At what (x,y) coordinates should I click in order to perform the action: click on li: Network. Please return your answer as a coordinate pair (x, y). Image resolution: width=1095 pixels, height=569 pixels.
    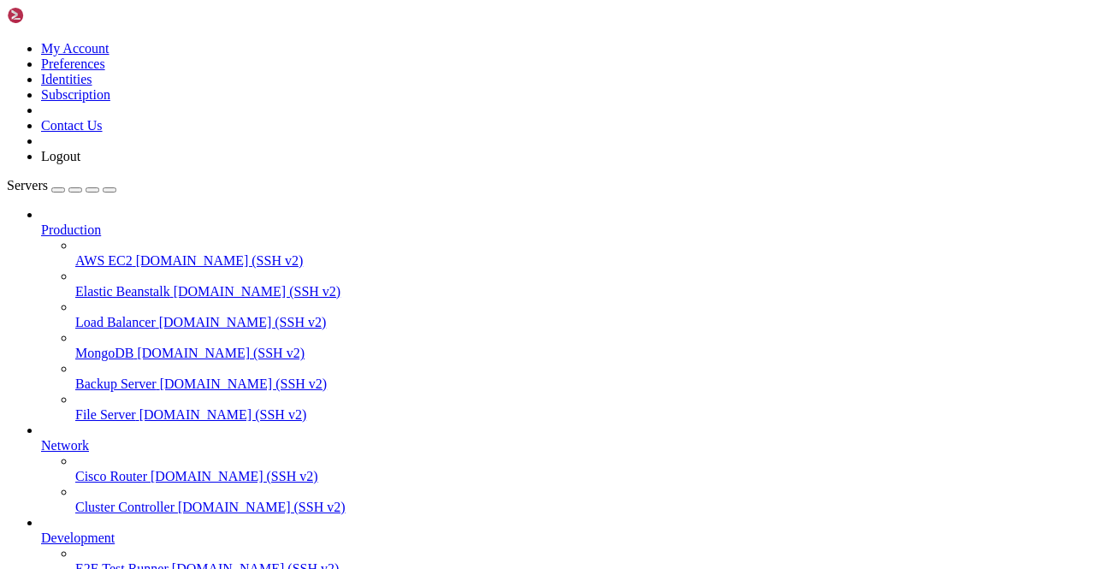
    Looking at the image, I should click on (565, 469).